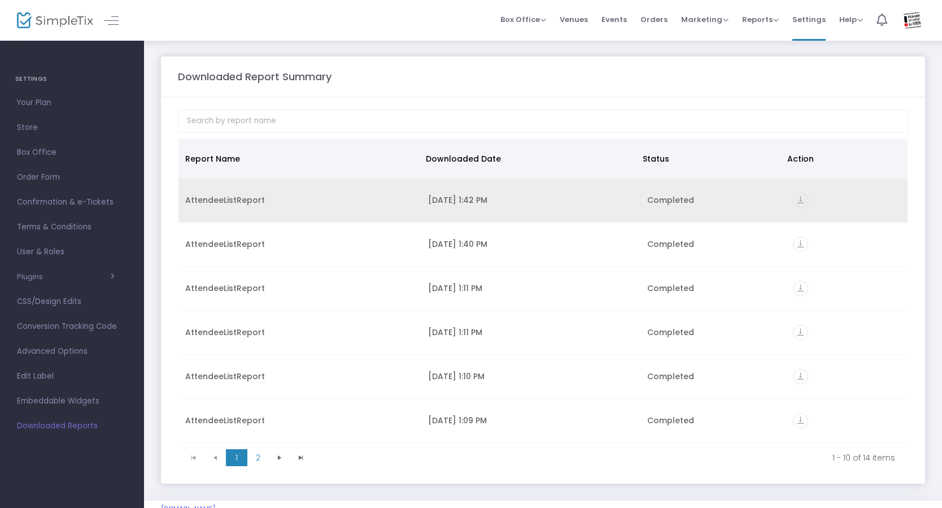 The height and width of the screenshot is (508, 942). Describe the element at coordinates (66, 277) in the screenshot. I see `button: Plugins` at that location.